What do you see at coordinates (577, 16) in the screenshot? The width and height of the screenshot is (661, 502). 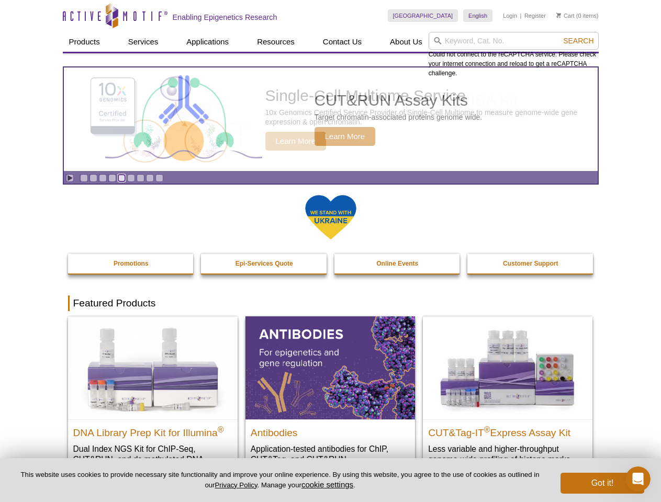 I see `li: (0 items)` at bounding box center [577, 16].